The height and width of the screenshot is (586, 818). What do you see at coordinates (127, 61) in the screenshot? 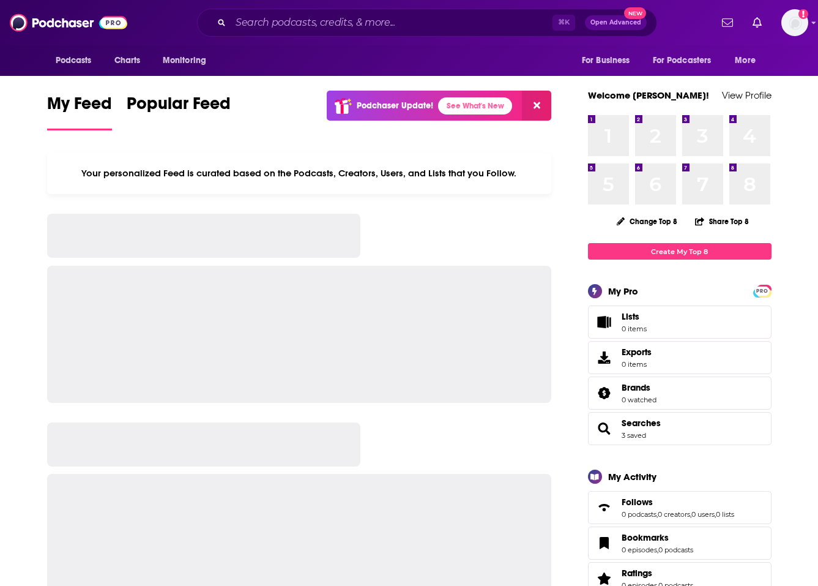
I see `a: Charts` at bounding box center [127, 61].